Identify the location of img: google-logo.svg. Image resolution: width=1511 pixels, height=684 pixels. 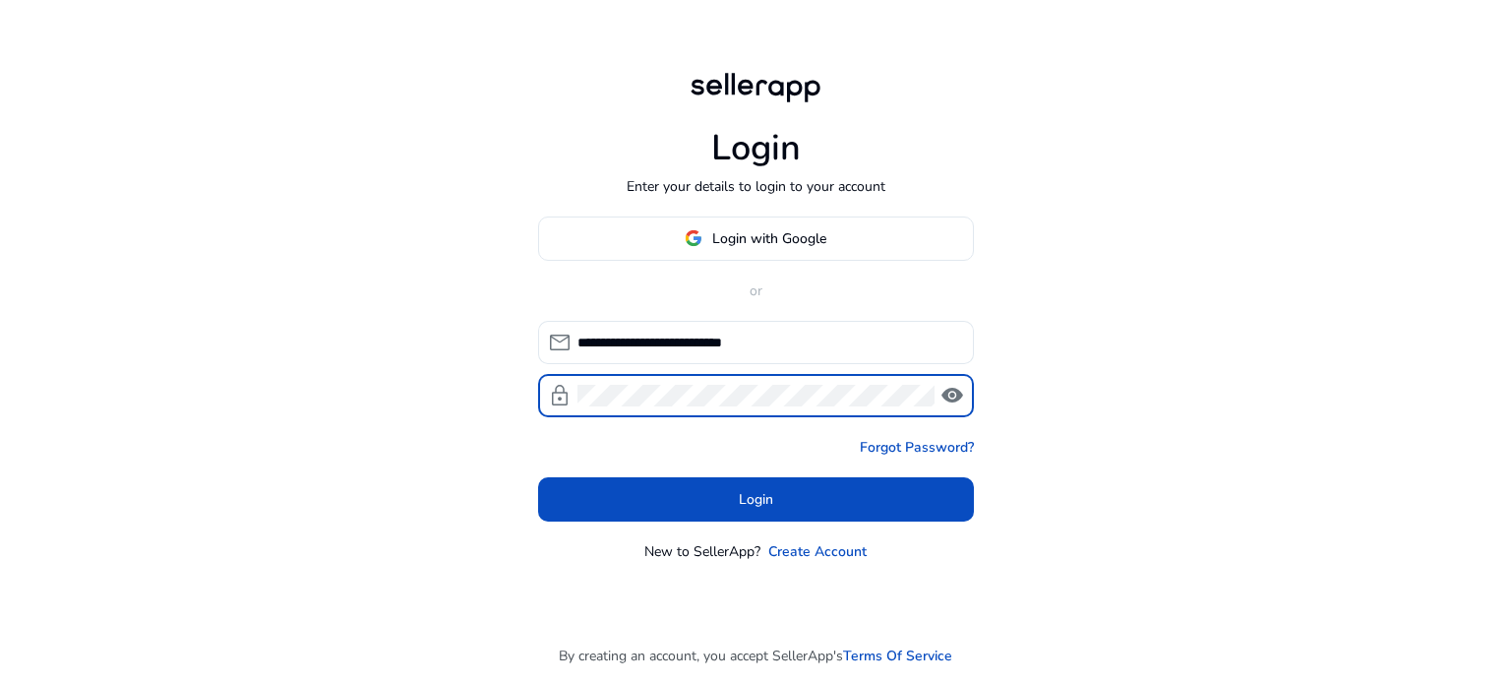
(694, 238).